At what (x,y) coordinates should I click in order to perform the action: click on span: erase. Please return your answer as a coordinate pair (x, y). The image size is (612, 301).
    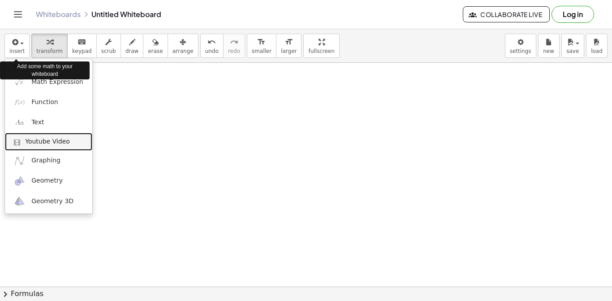
    Looking at the image, I should click on (155, 51).